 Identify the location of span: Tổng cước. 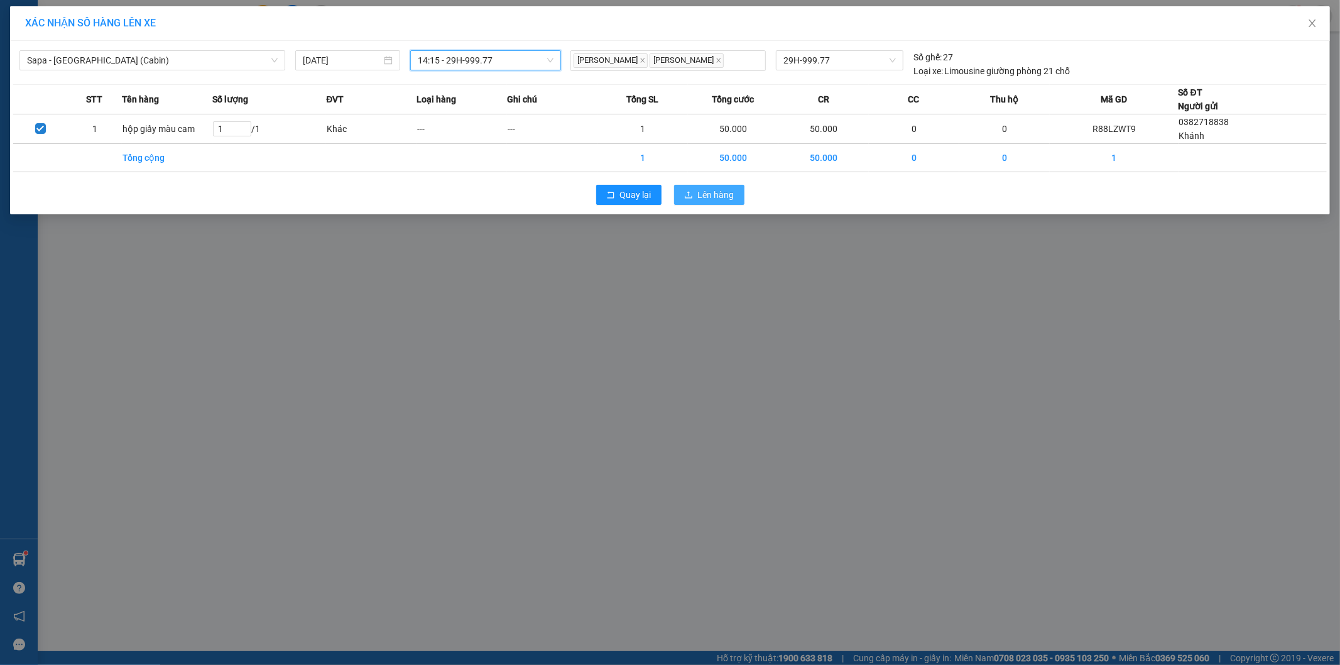
(732, 99).